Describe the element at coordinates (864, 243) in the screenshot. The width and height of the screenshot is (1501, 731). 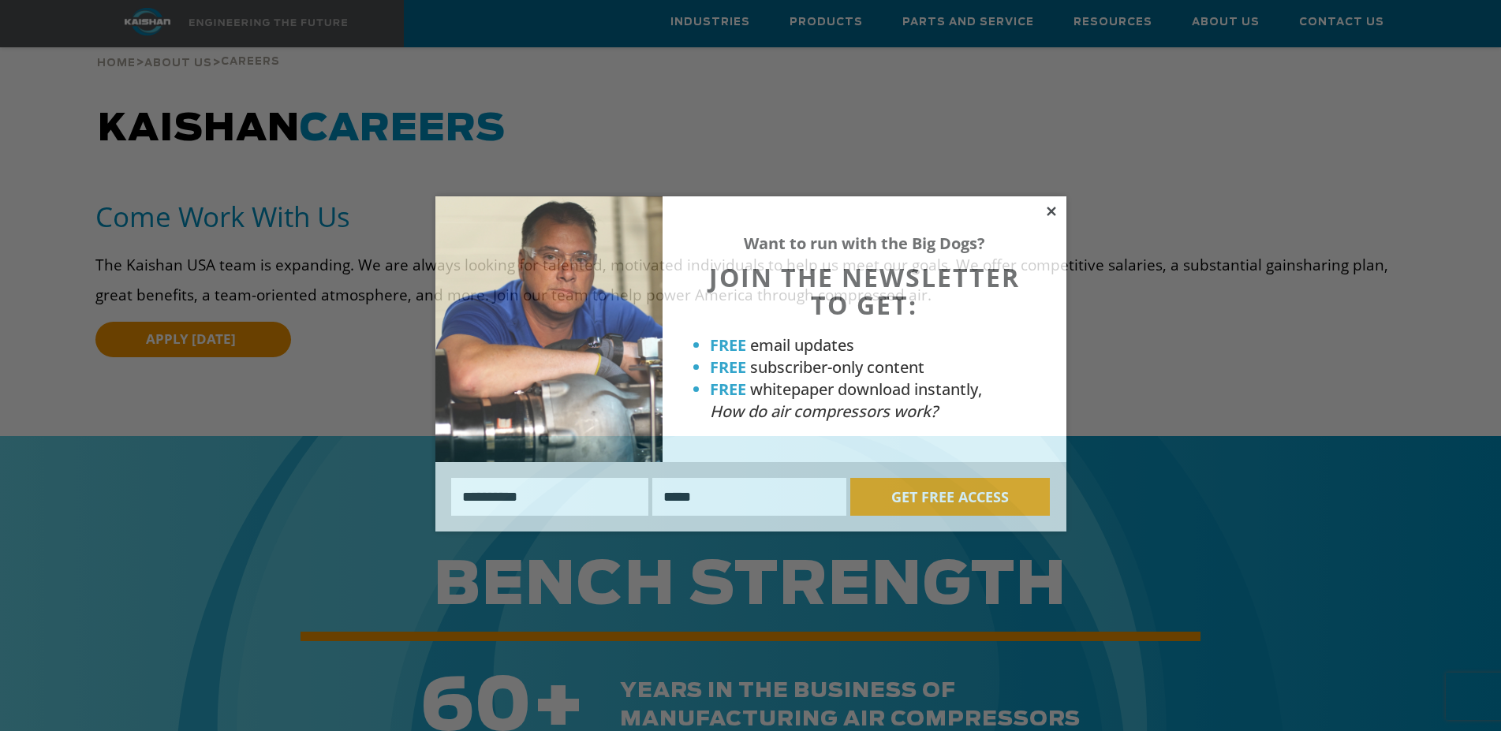
I see `strong: Want to run with the Big Dogs?` at that location.